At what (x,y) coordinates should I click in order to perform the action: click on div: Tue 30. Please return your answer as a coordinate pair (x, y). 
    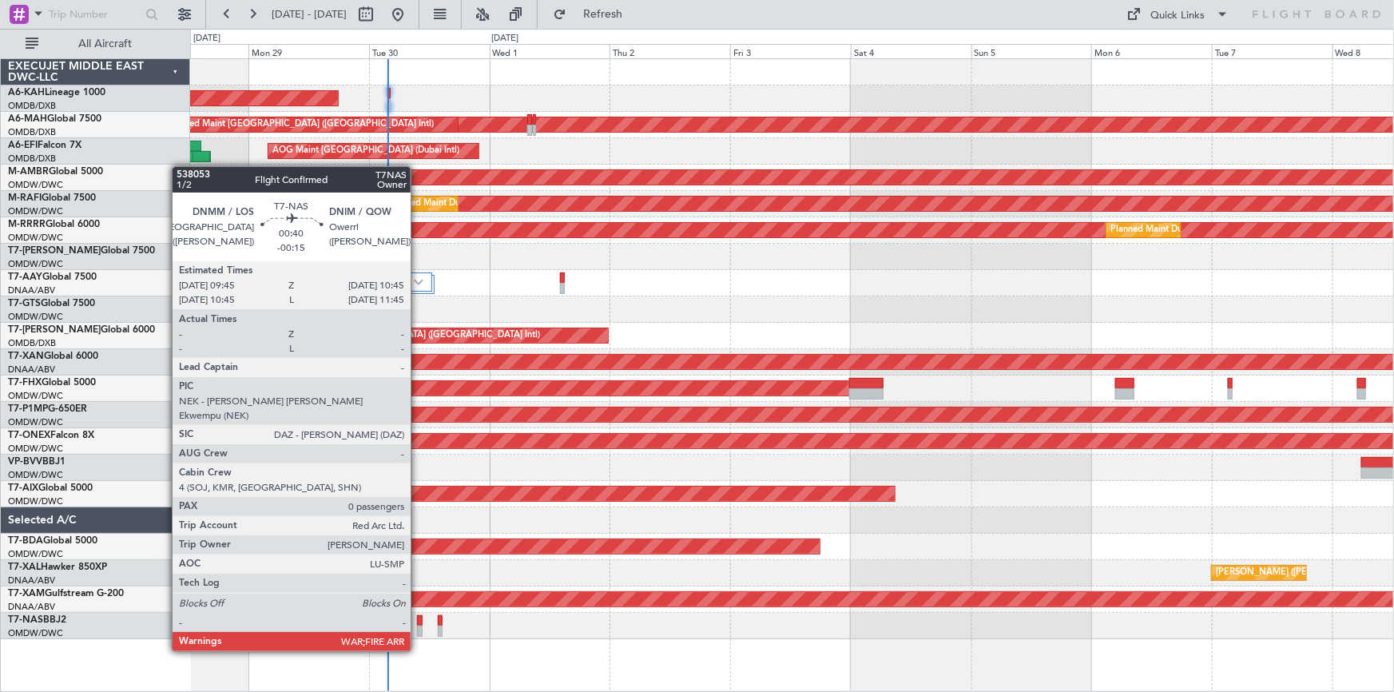
    Looking at the image, I should click on (429, 51).